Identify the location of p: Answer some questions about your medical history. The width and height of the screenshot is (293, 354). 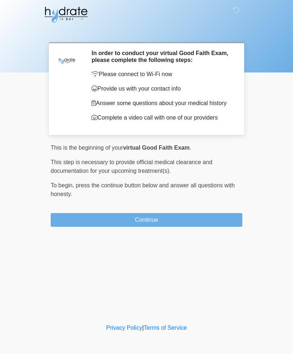
(162, 103).